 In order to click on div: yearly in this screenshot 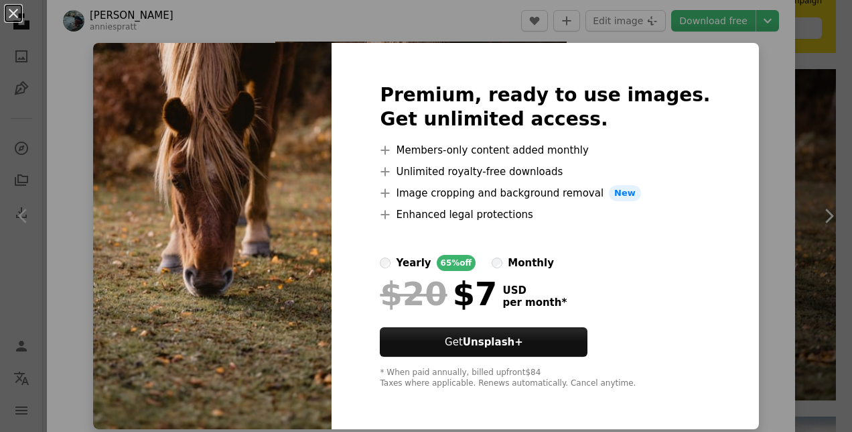, I will do `click(413, 263)`.